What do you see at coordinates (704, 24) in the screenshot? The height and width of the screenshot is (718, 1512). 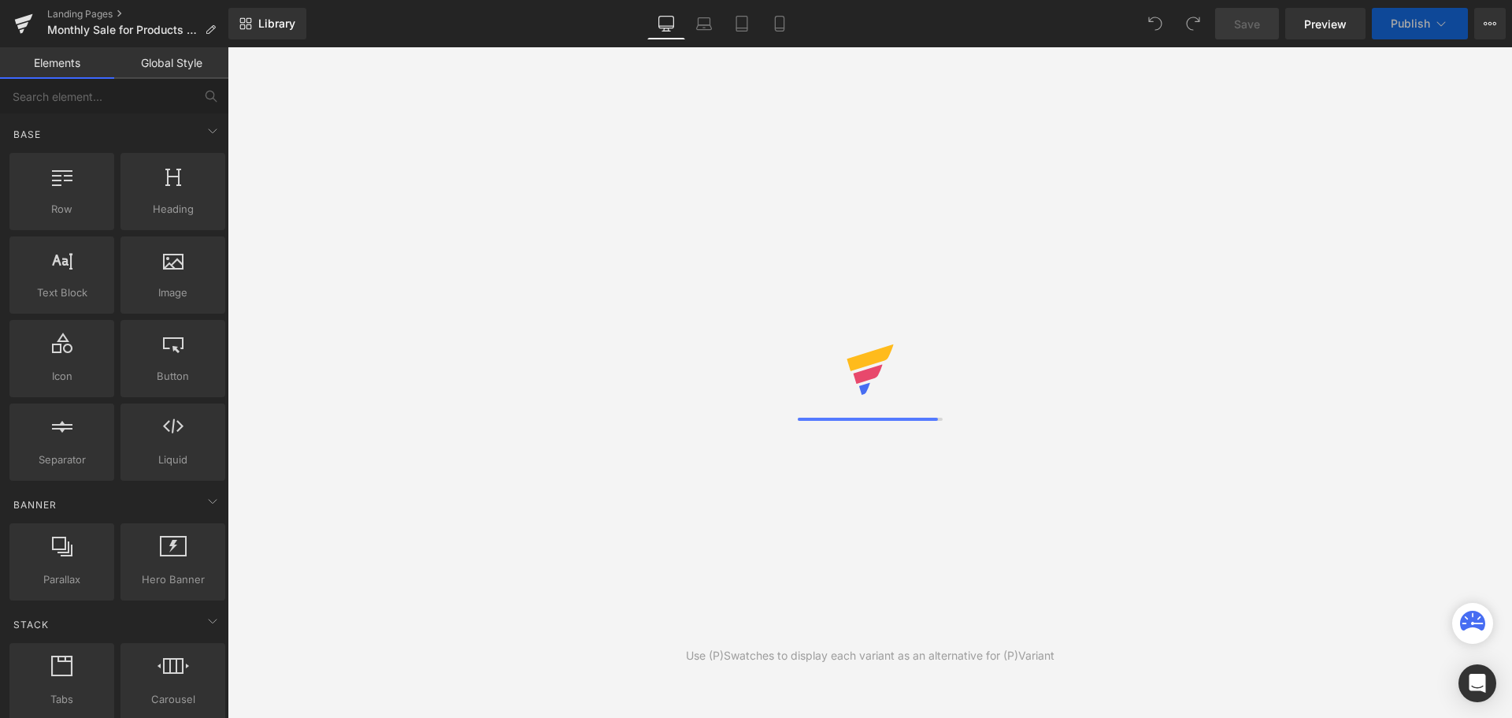 I see `a: Laptop` at bounding box center [704, 24].